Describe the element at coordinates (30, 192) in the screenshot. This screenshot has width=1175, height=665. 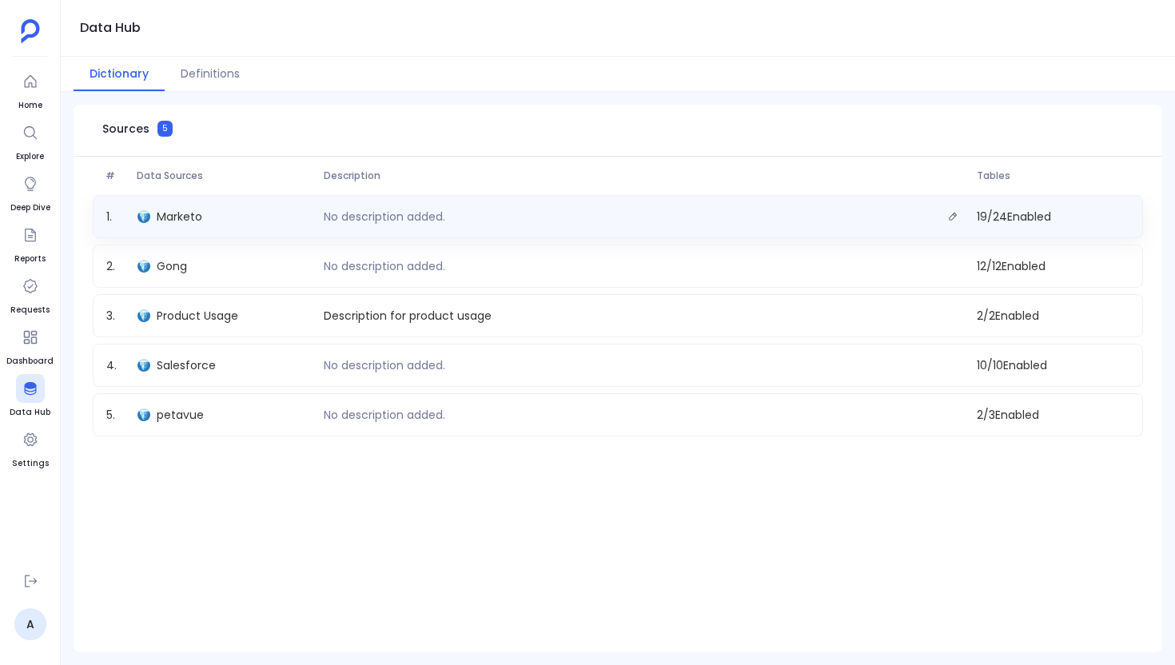
I see `a: Deep Dive` at that location.